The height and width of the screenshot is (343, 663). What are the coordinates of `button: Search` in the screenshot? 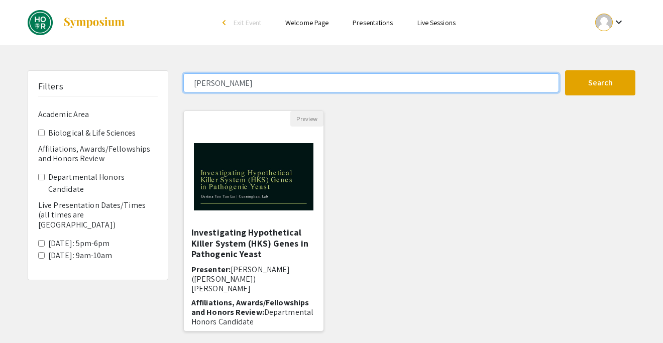 It's located at (600, 83).